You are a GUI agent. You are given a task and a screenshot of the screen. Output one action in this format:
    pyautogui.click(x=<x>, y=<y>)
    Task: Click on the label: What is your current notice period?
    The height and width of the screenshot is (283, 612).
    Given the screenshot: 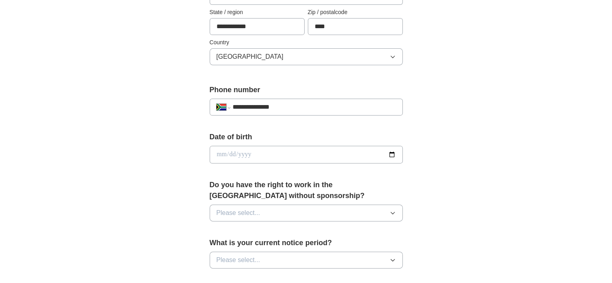 What is the action you would take?
    pyautogui.click(x=306, y=243)
    